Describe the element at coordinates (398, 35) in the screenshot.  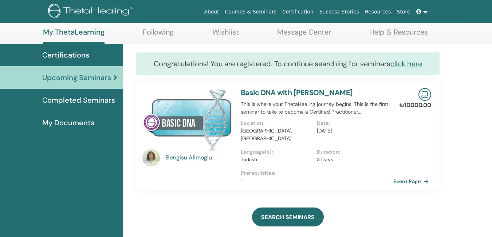
I see `a: Help & Resources` at that location.